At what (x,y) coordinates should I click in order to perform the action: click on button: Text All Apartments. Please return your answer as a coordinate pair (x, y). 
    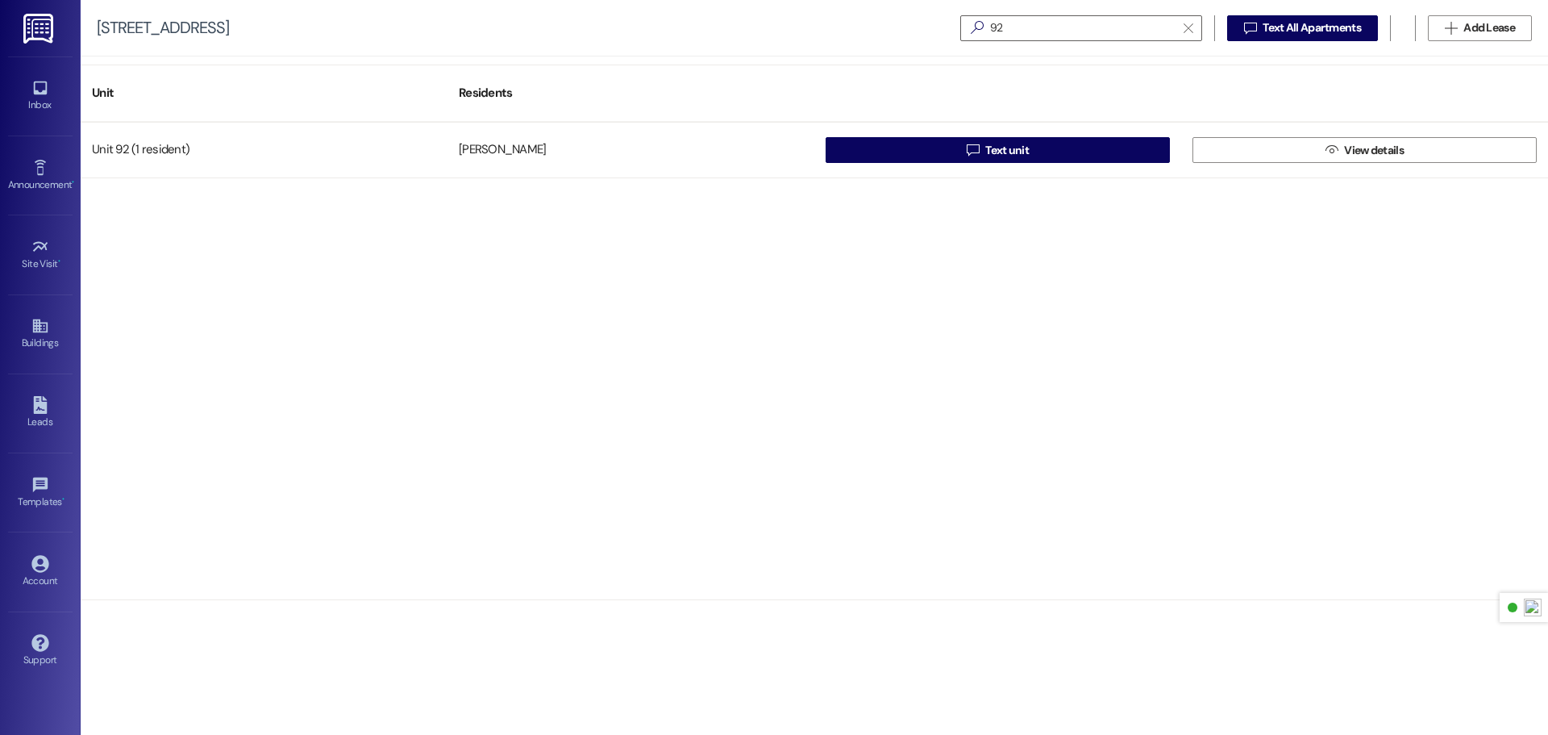
    Looking at the image, I should click on (1302, 28).